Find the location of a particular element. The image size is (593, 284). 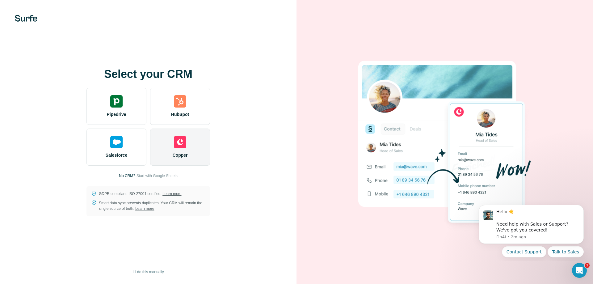

img: hubspot's logo is located at coordinates (180, 101).